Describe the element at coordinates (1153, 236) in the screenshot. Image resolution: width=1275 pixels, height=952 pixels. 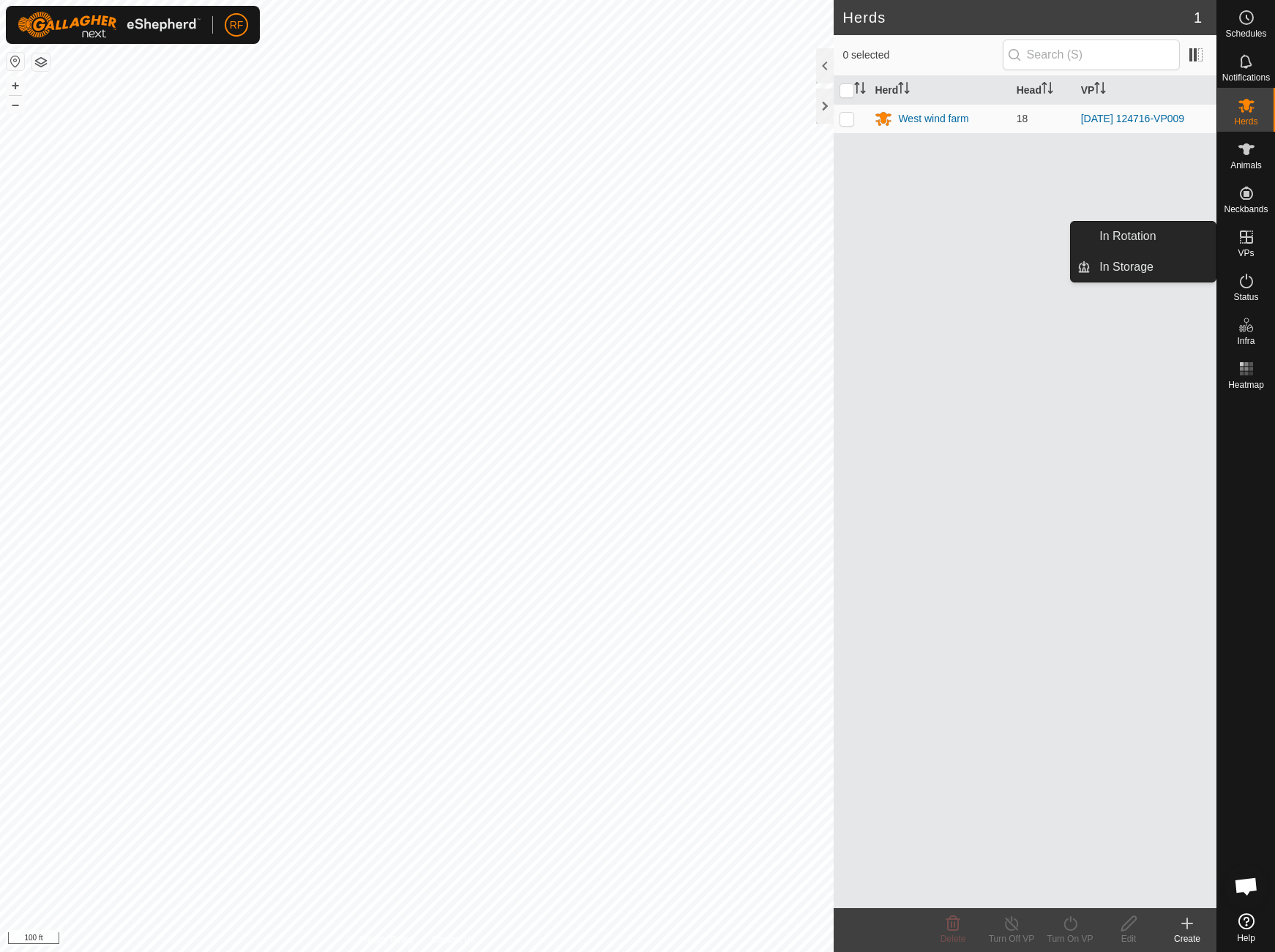
I see `a: In Rotation` at that location.